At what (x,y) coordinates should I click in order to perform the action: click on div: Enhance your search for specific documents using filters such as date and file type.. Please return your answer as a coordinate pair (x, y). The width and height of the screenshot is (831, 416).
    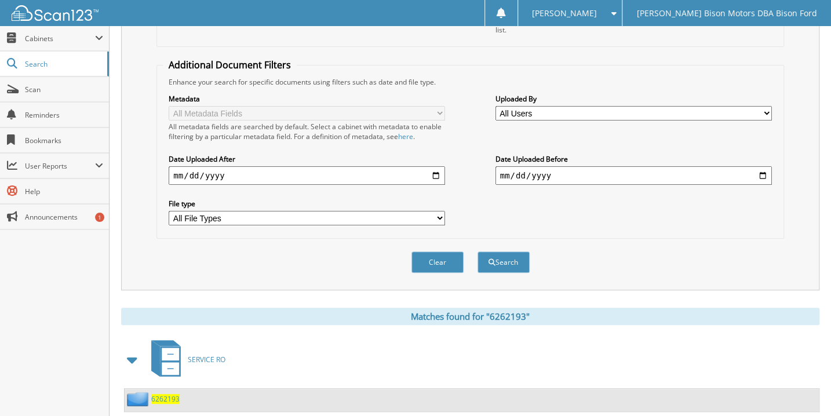
    Looking at the image, I should click on (470, 82).